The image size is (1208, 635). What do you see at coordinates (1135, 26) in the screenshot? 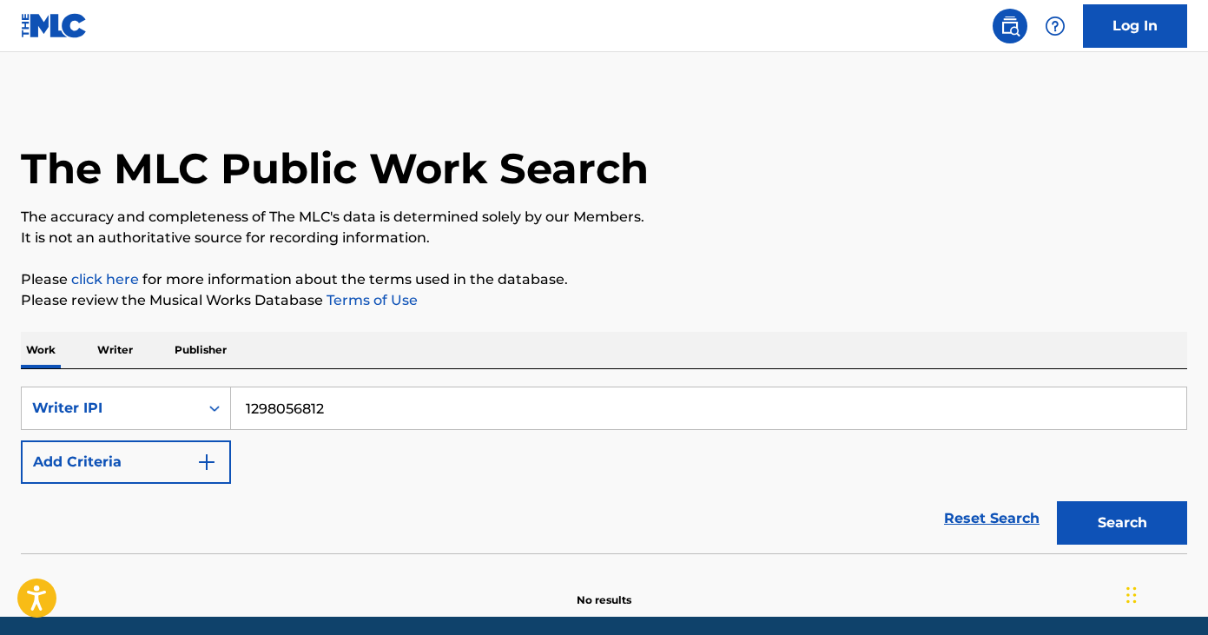
I see `a: Log In` at bounding box center [1135, 26].